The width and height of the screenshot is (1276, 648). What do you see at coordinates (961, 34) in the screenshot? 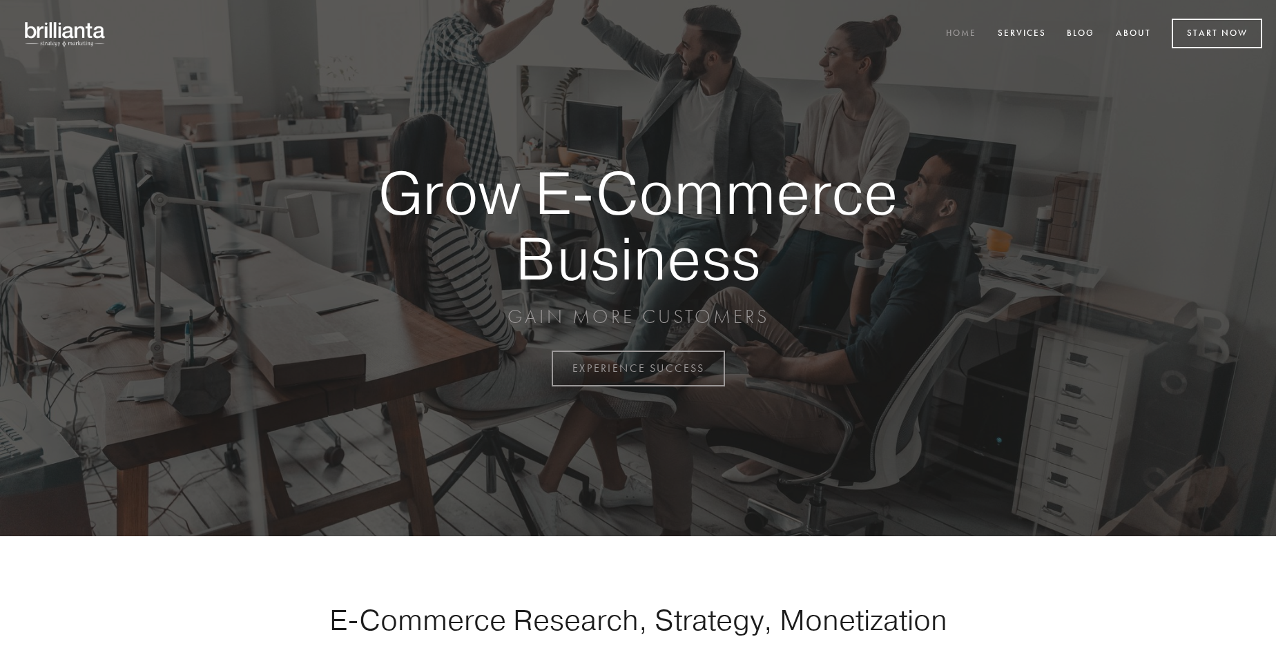
I see `a: Home` at bounding box center [961, 34].